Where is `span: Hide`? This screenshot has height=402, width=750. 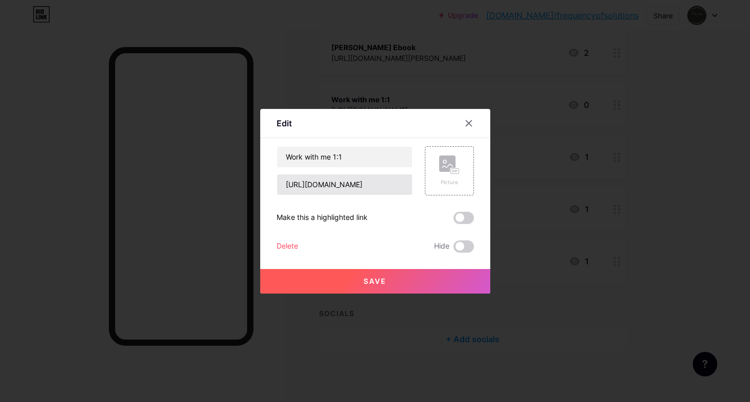 span: Hide is located at coordinates (442, 246).